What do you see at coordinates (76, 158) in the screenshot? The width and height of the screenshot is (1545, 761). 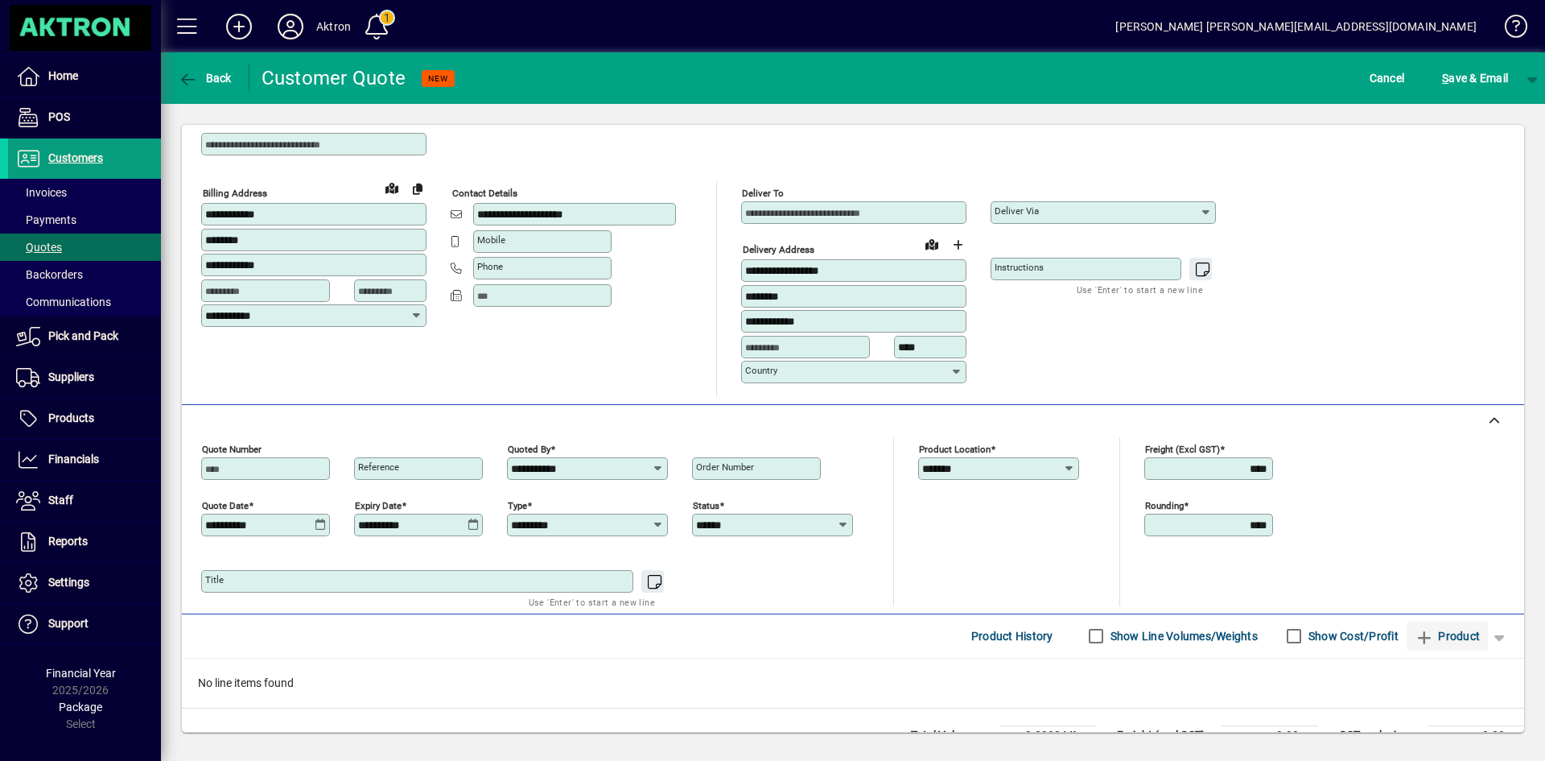 I see `span: Customers` at bounding box center [76, 158].